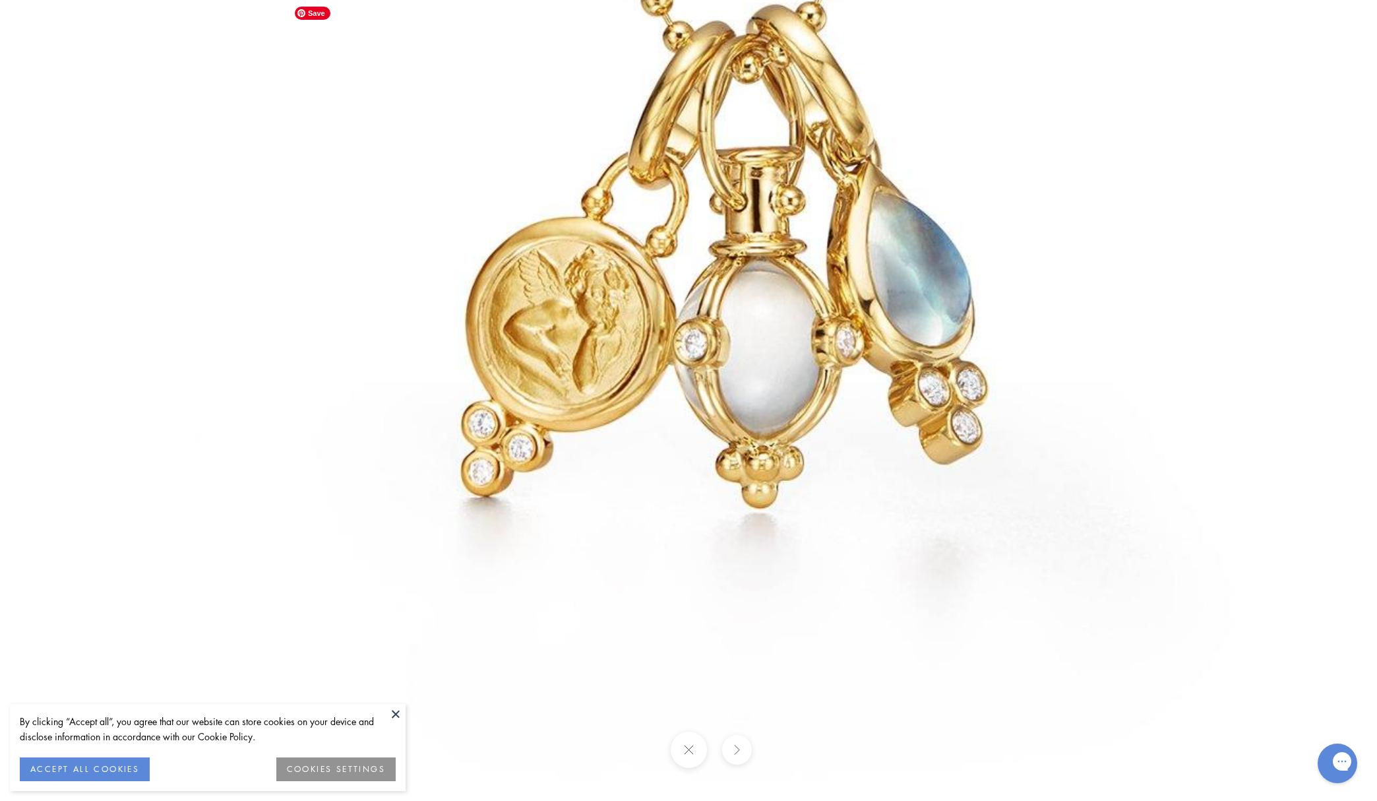 The height and width of the screenshot is (801, 1377). I want to click on button: ACCEPT ALL COOKIES, so click(84, 769).